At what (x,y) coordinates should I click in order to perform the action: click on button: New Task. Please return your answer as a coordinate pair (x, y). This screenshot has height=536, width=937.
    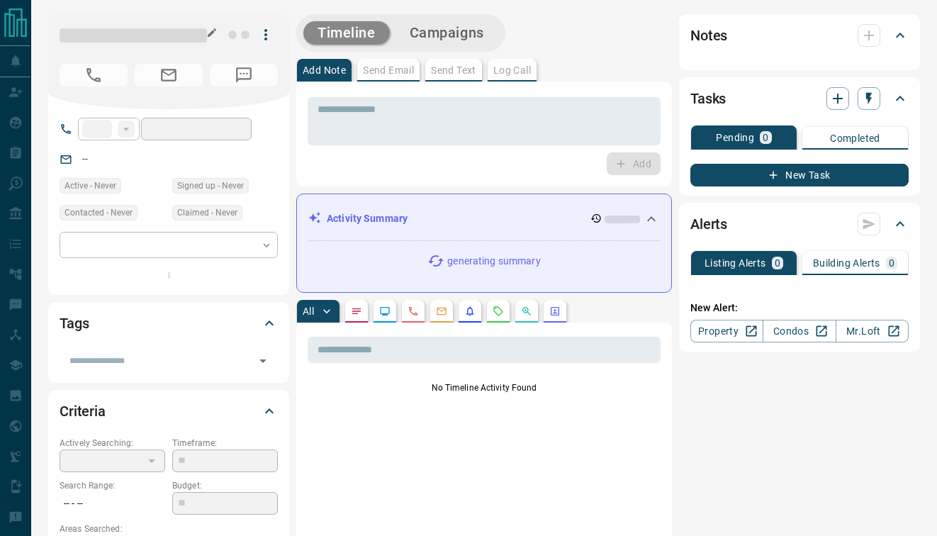
    Looking at the image, I should click on (799, 175).